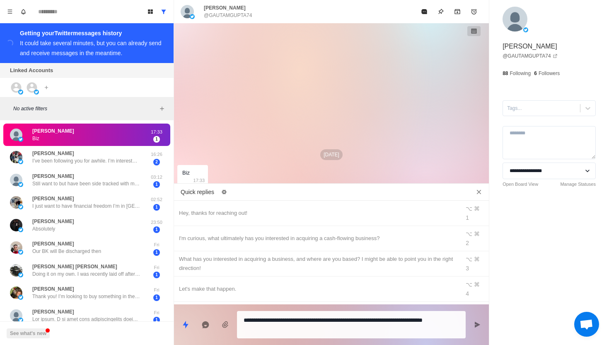 Image resolution: width=609 pixels, height=345 pixels. I want to click on p: 16:26, so click(157, 154).